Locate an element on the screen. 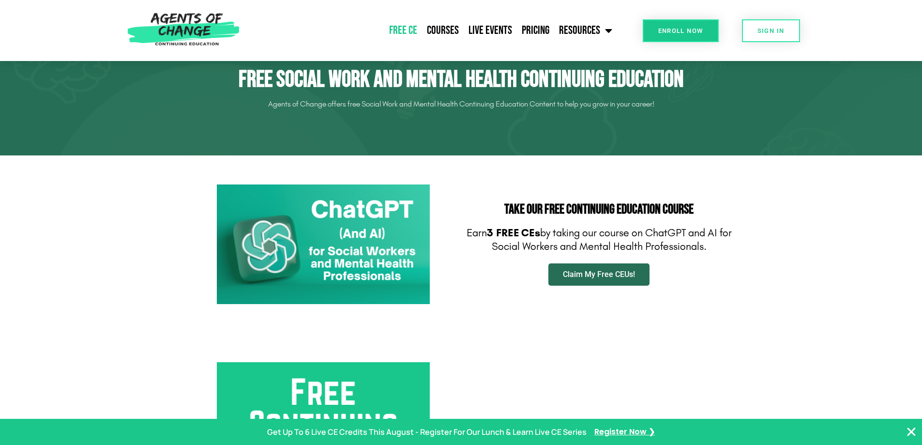 This screenshot has width=922, height=445. p: Agents of Change offers free Social Work and Mental Health Continuing Education Content to help y... is located at coordinates (461, 104).